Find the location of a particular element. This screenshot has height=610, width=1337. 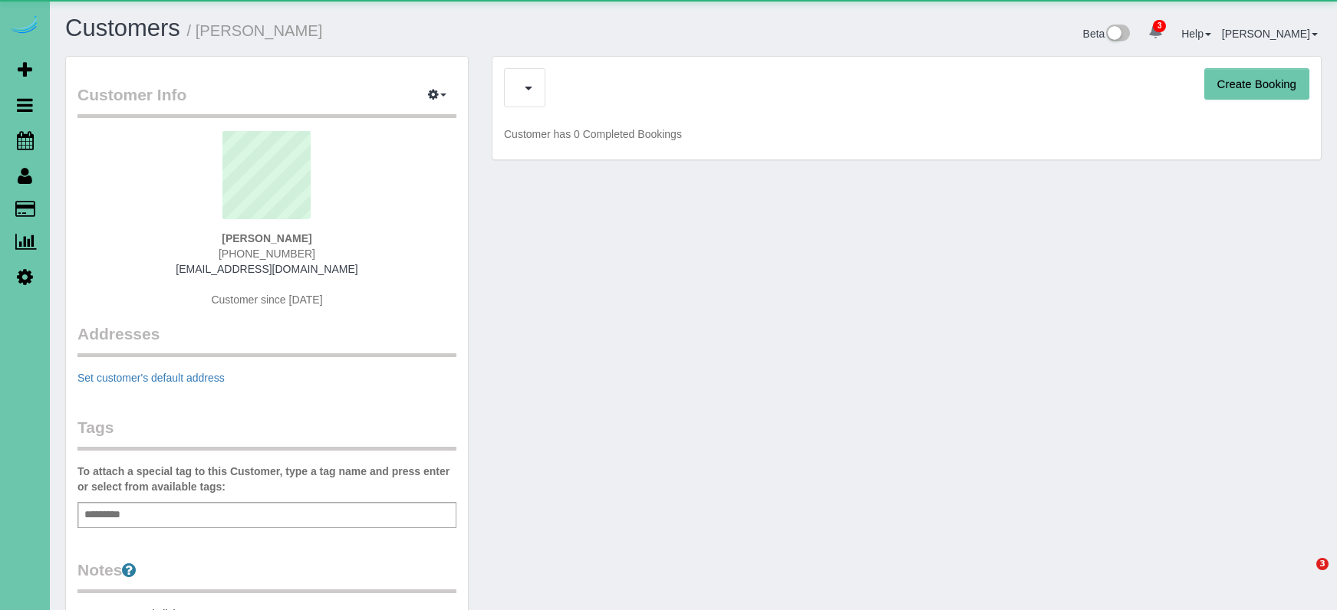

a: 3 is located at coordinates (1155, 32).